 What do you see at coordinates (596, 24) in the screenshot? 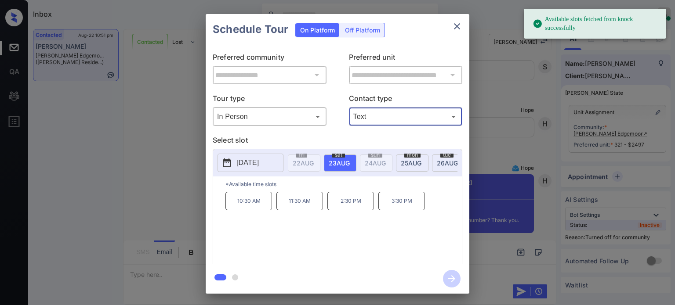
I see `div: Available slots fetched from knock successfully` at bounding box center [596, 24].